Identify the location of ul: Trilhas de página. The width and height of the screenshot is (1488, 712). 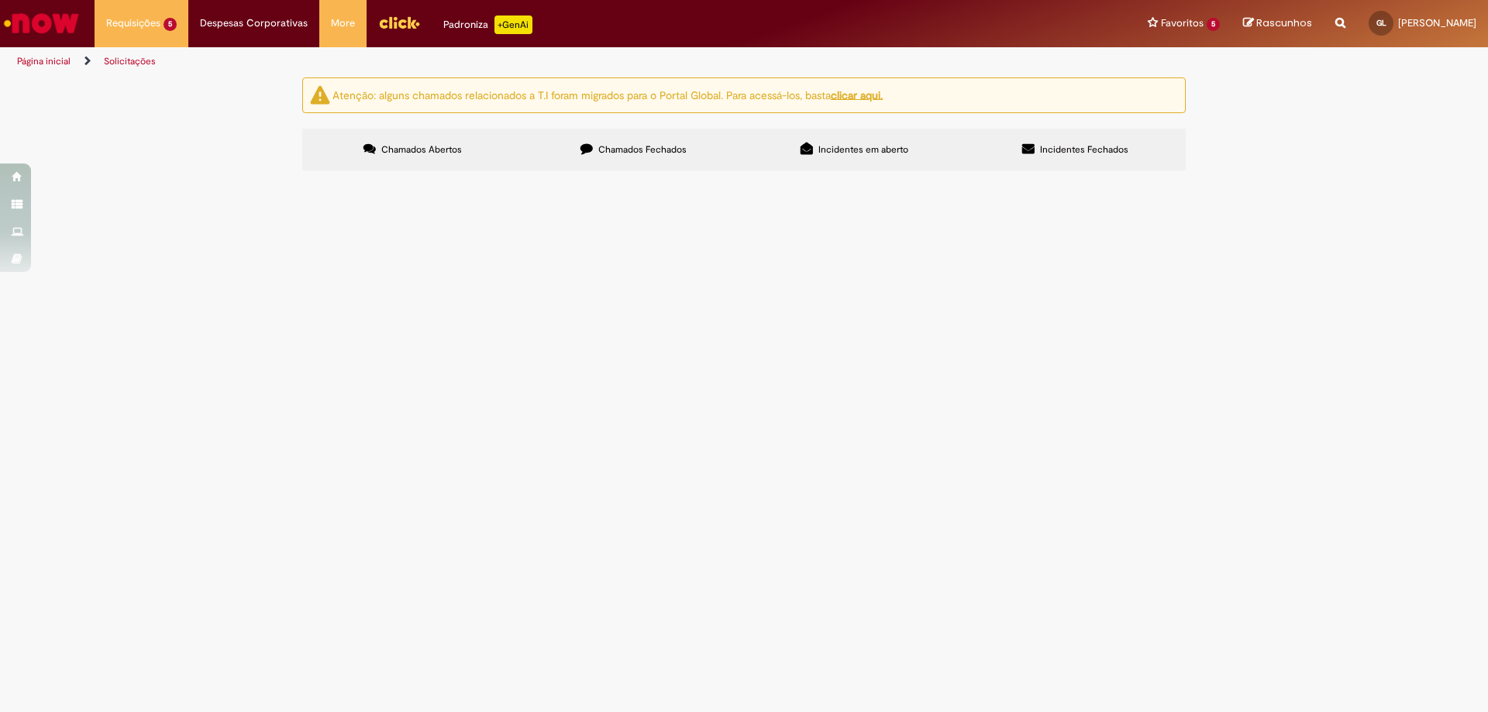
(496, 61).